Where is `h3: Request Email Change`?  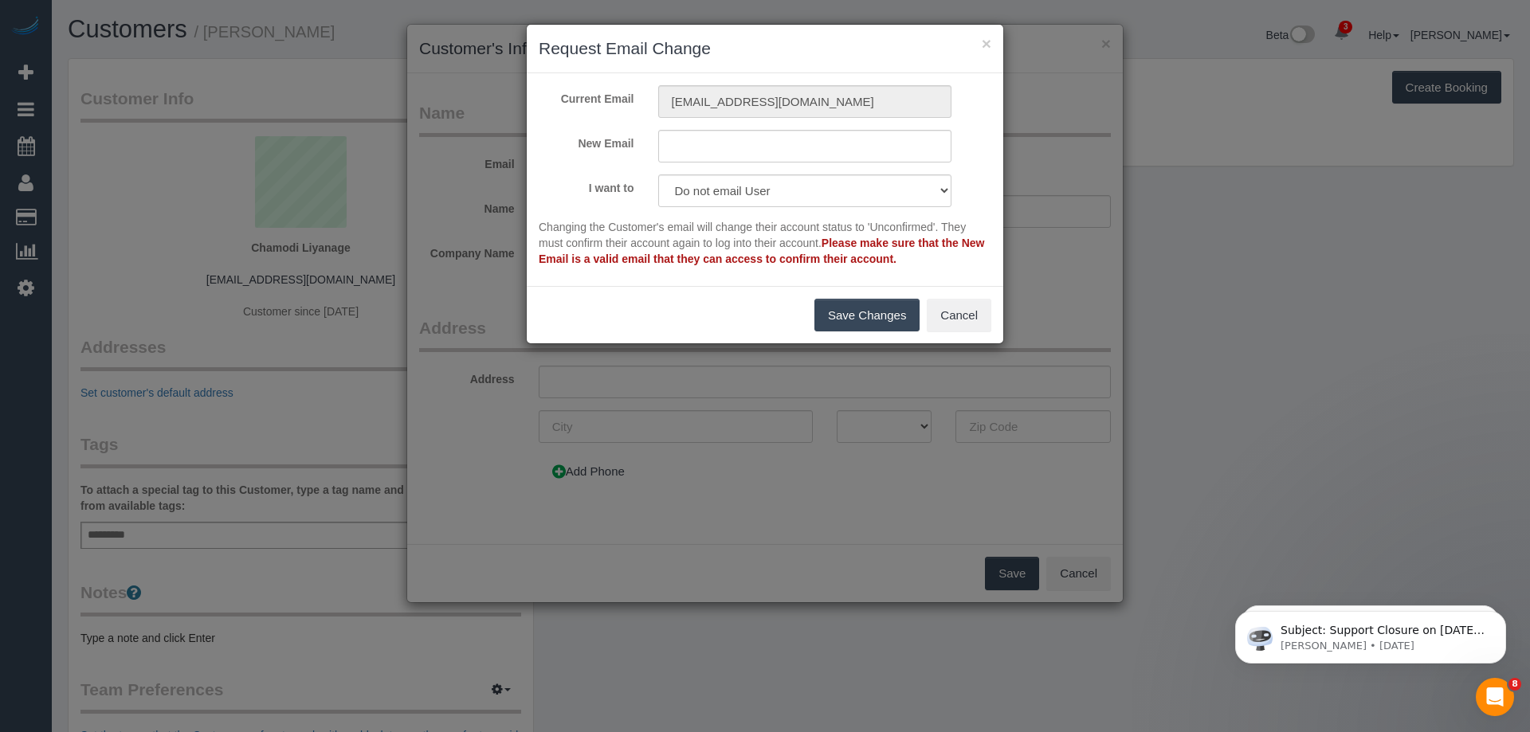
h3: Request Email Change is located at coordinates (765, 49).